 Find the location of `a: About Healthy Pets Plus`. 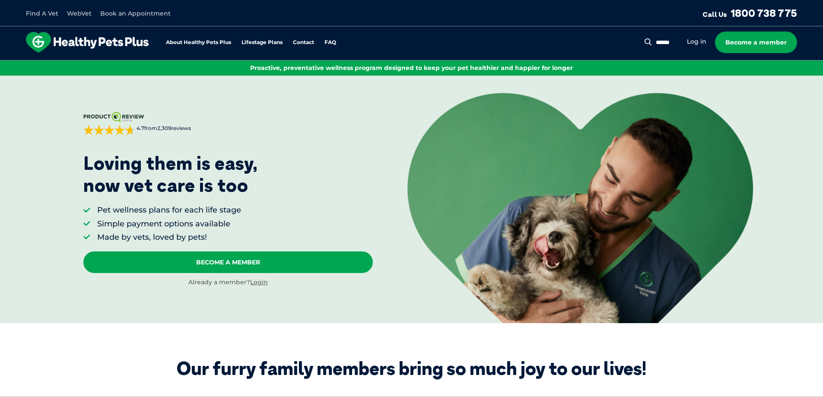

a: About Healthy Pets Plus is located at coordinates (198, 42).